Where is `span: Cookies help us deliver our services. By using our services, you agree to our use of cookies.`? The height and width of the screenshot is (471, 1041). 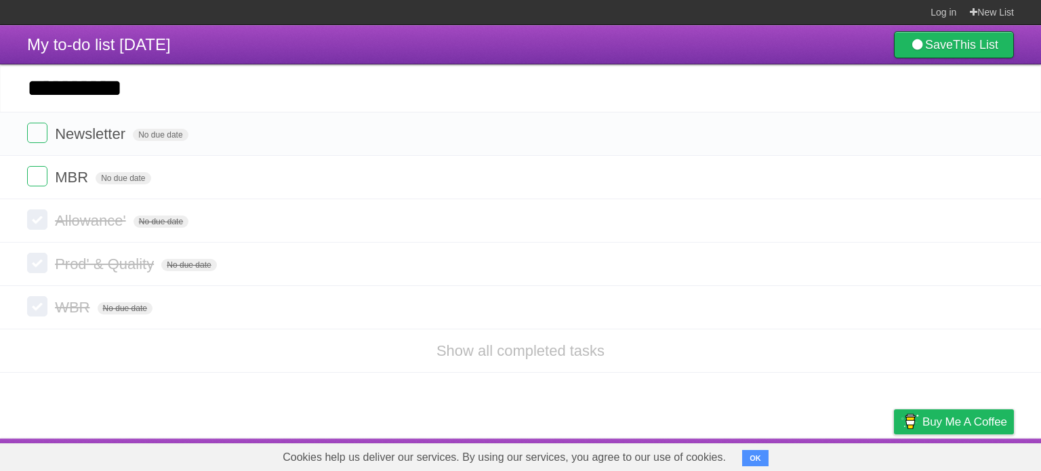 span: Cookies help us deliver our services. By using our services, you agree to our use of cookies. is located at coordinates (504, 457).